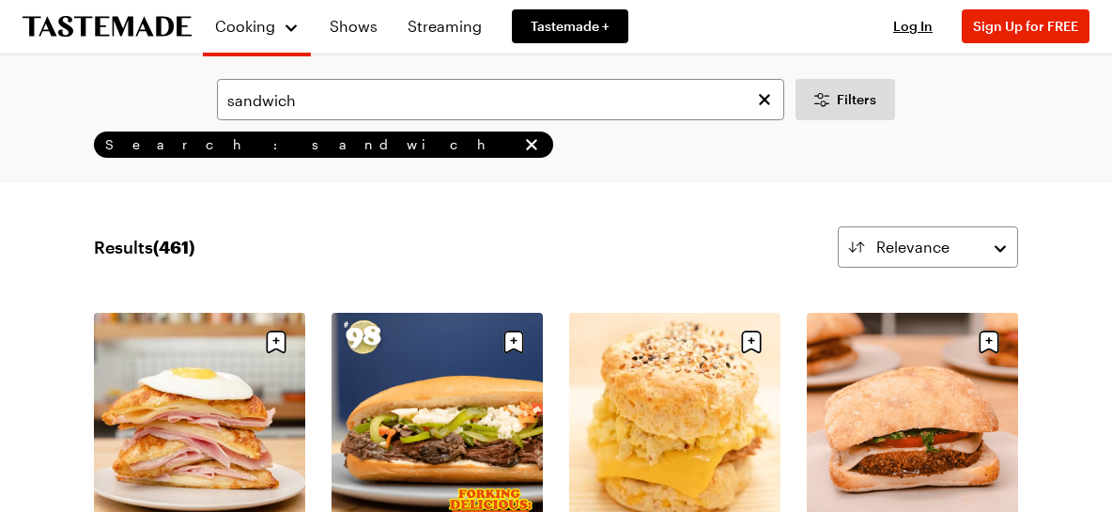 The width and height of the screenshot is (1112, 512). What do you see at coordinates (928, 247) in the screenshot?
I see `button: Relevance` at bounding box center [928, 247].